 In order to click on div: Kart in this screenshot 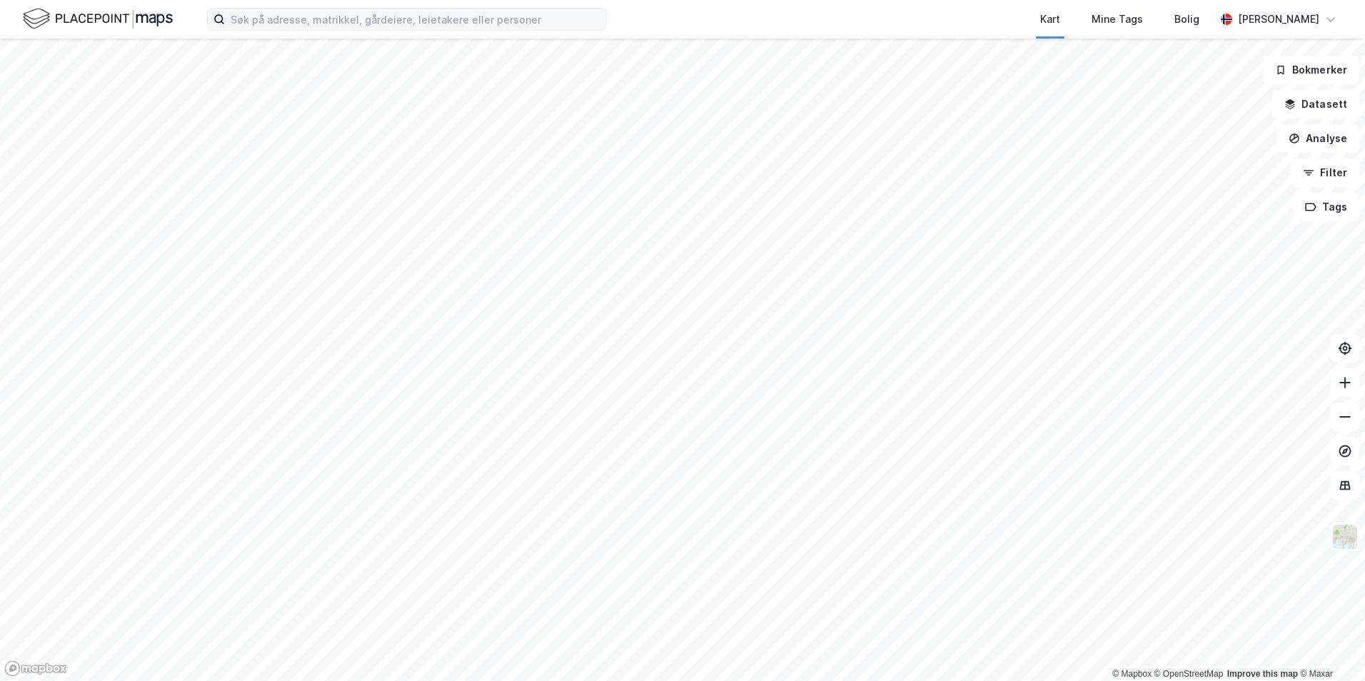, I will do `click(1050, 19)`.